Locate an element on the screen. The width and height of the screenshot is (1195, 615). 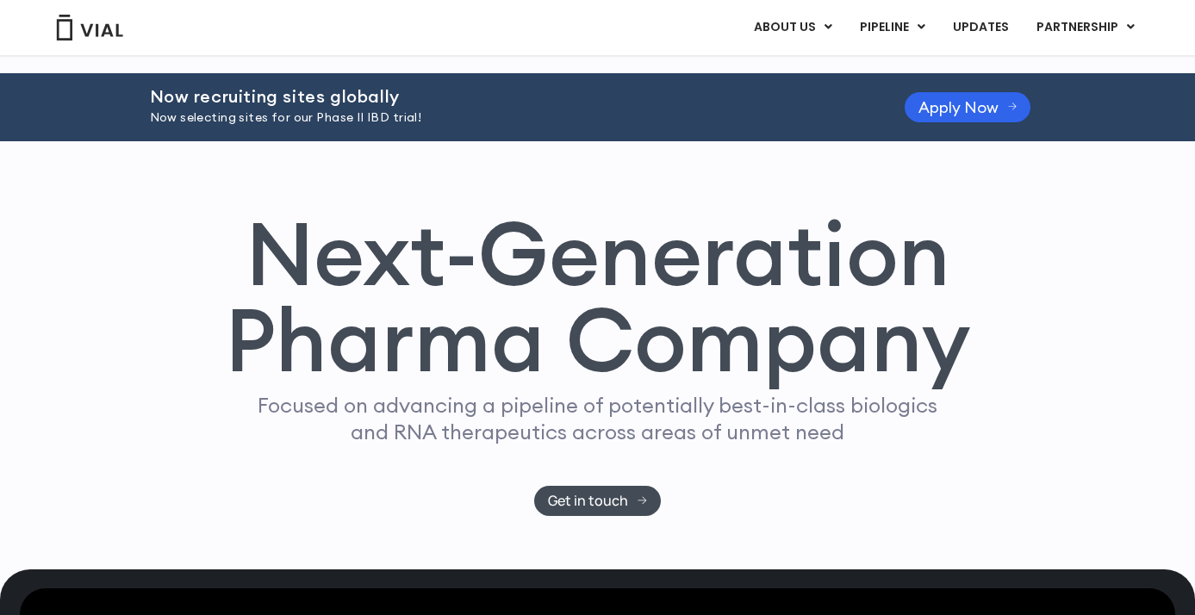
h2: Now recruiting sites globally is located at coordinates (506, 96).